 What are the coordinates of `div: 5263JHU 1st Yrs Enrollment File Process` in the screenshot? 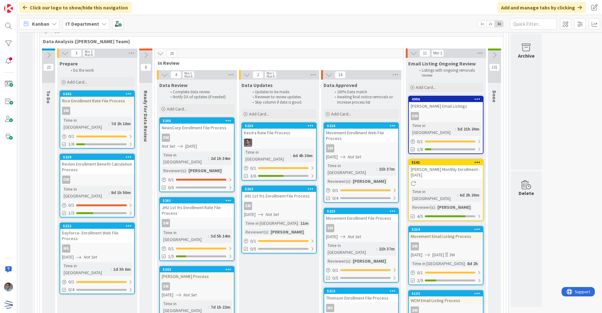 It's located at (279, 193).